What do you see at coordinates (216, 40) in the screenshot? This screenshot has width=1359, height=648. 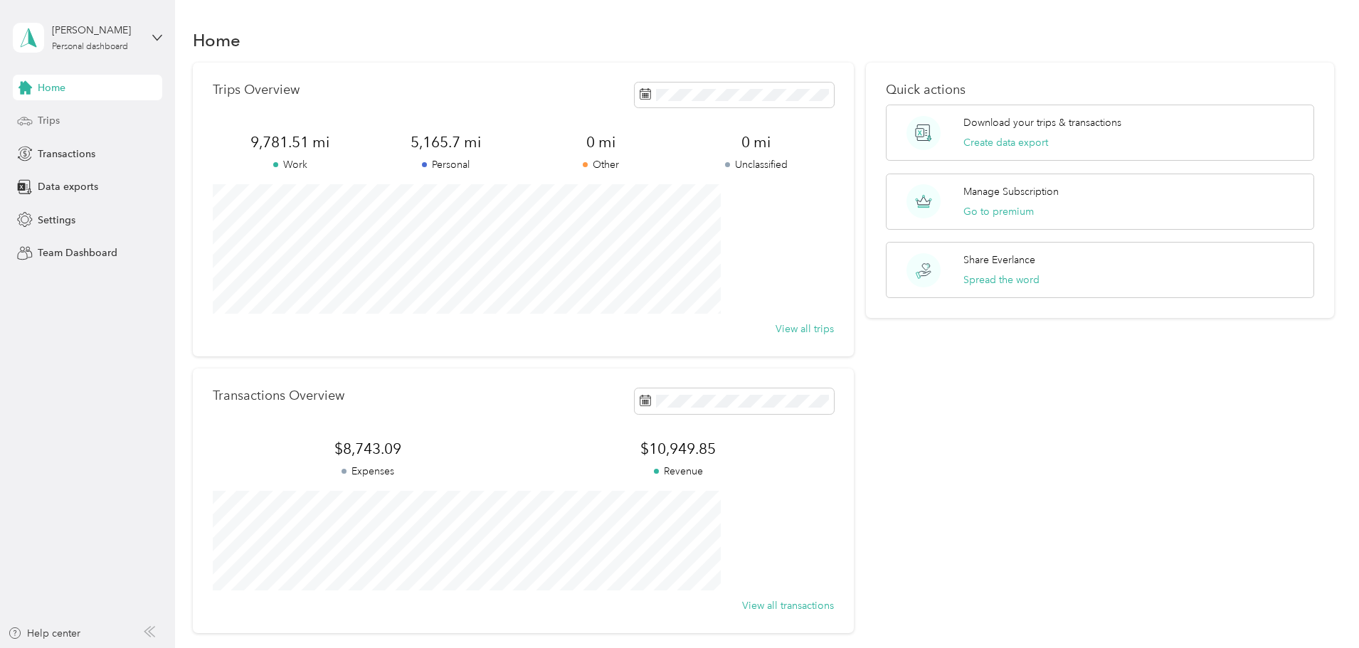 I see `h1: Home` at bounding box center [216, 40].